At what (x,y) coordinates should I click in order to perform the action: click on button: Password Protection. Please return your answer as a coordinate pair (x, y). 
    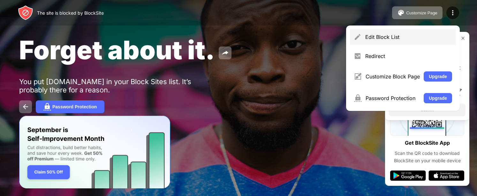
    Looking at the image, I should click on (70, 107).